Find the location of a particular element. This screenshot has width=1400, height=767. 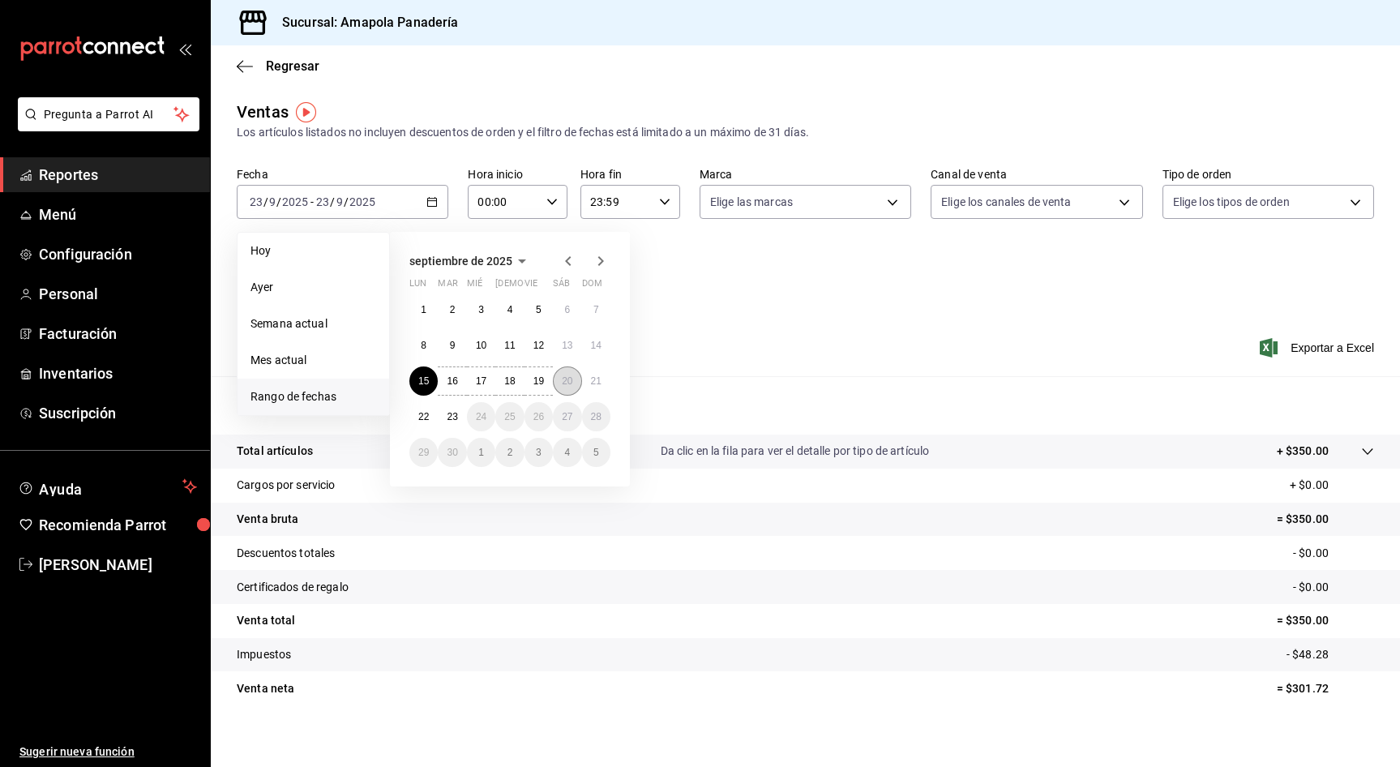

button: open_drawer_menu is located at coordinates (185, 49).